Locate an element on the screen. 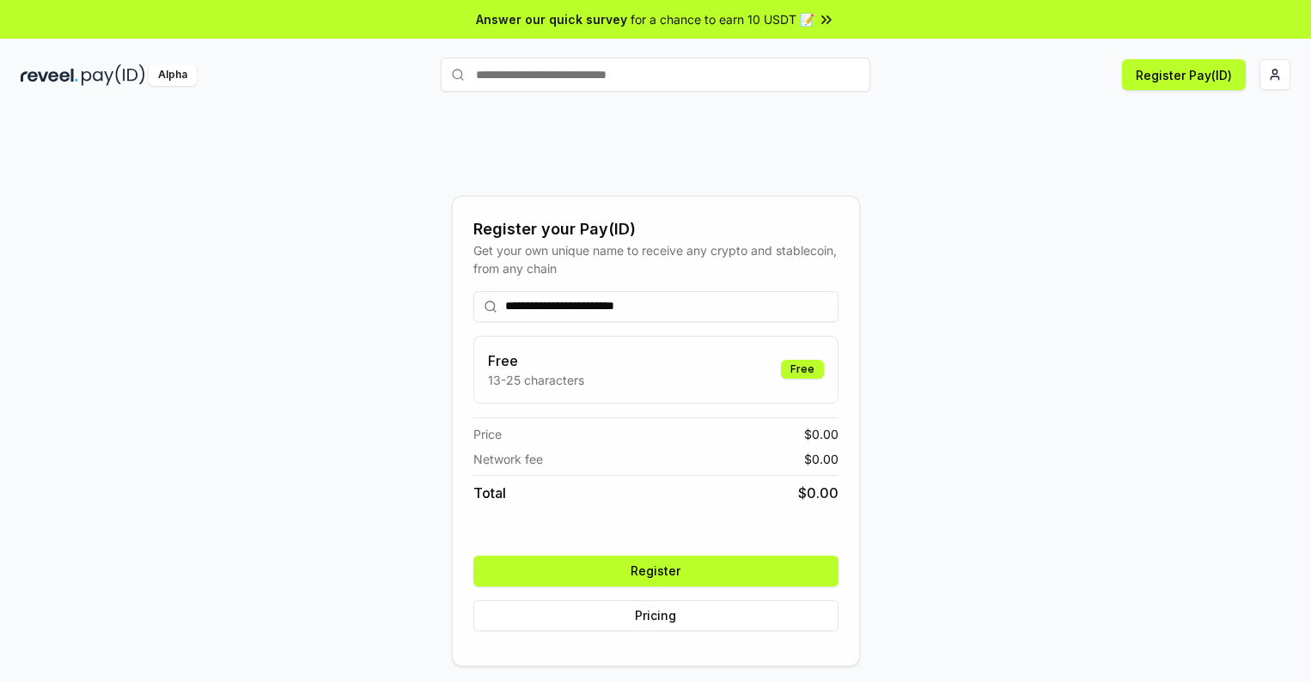 The width and height of the screenshot is (1311, 681). span: Price is located at coordinates (487, 434).